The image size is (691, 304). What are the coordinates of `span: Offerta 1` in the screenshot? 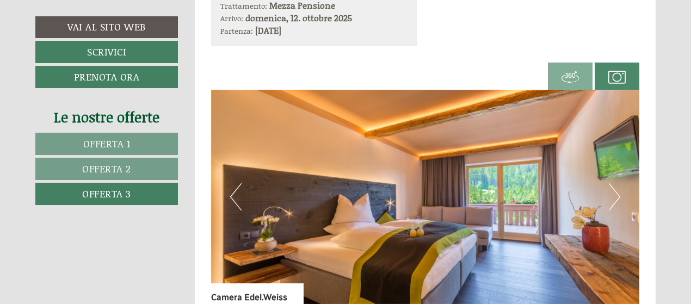 It's located at (107, 144).